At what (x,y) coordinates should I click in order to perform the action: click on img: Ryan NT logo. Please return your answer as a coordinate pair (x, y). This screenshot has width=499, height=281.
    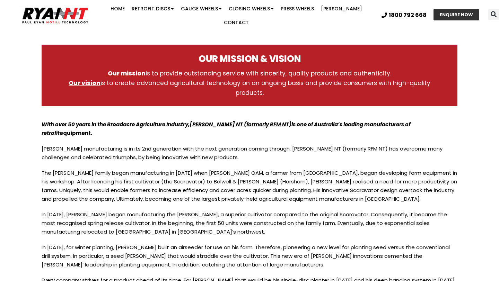
    Looking at the image, I should click on (55, 16).